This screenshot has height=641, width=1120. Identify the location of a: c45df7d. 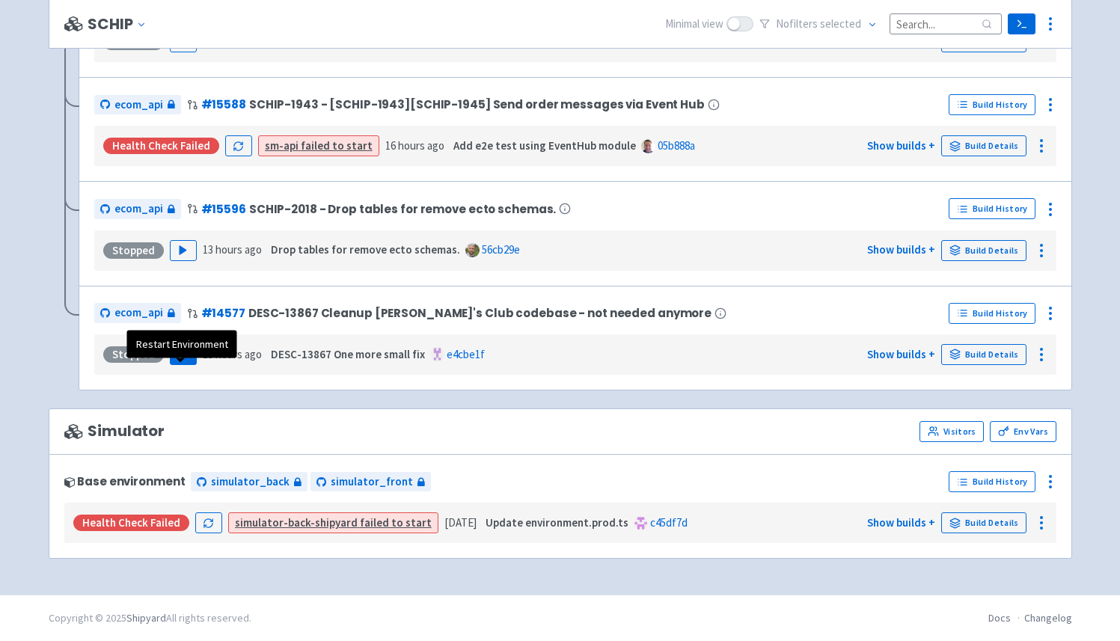
(669, 522).